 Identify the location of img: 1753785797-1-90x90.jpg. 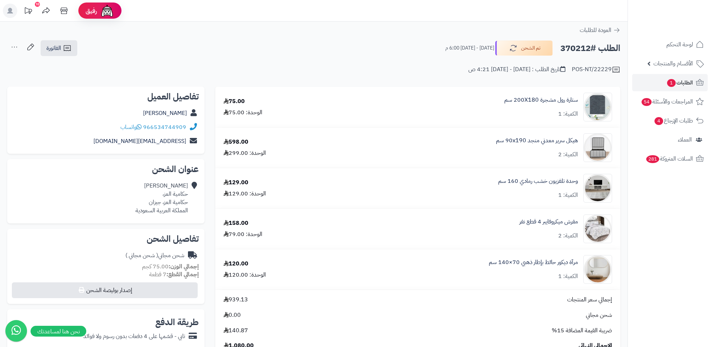
(598, 270).